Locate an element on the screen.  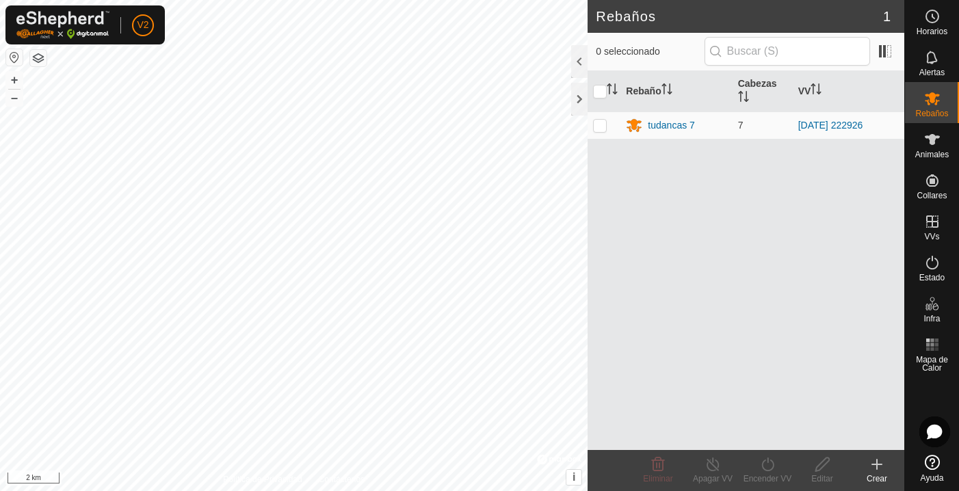
button: Capas del Mapa is located at coordinates (38, 58).